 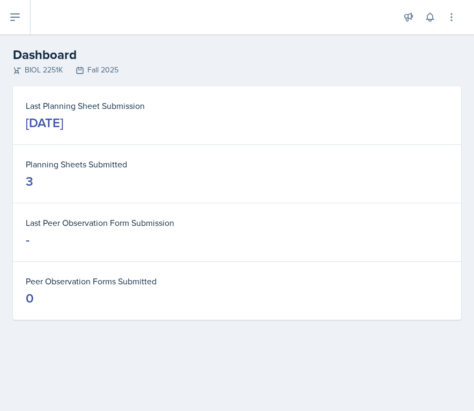 I want to click on dt: Last Planning Sheet Submission, so click(x=237, y=106).